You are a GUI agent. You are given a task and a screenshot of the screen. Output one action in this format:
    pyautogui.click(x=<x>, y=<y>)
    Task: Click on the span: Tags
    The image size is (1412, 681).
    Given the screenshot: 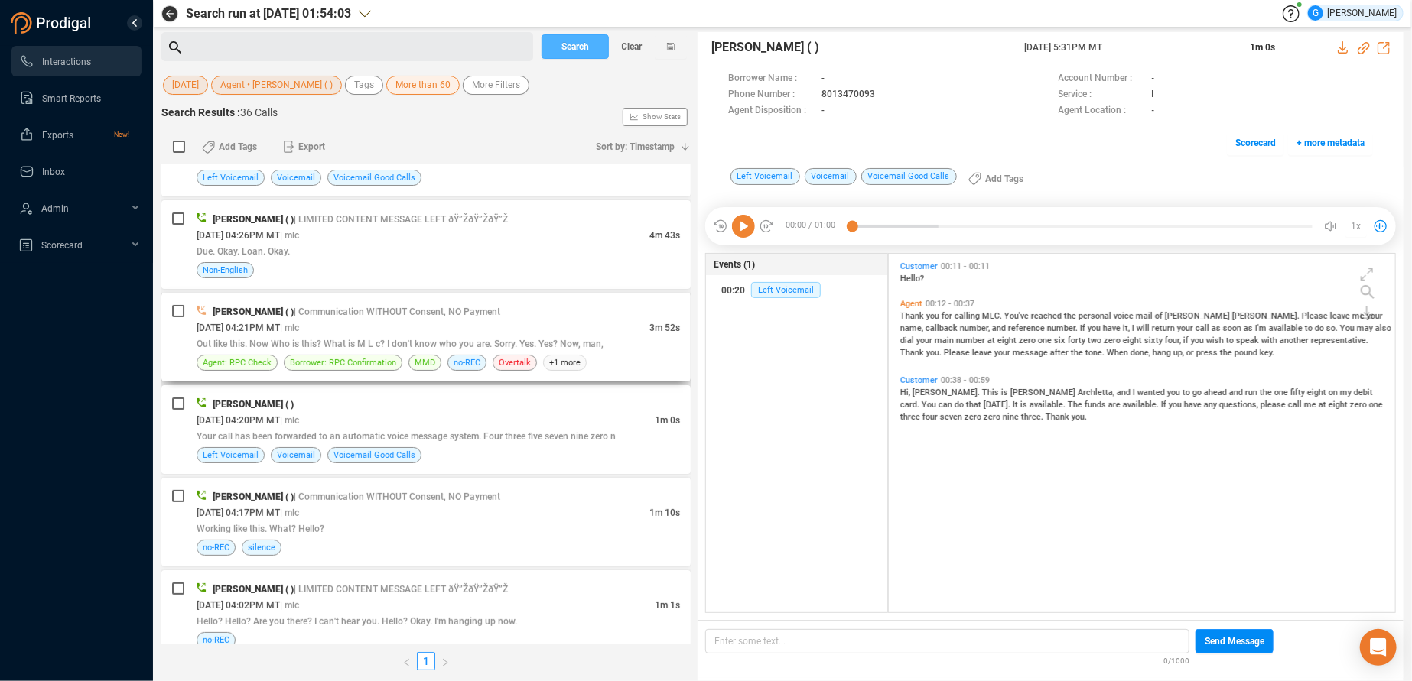 What is the action you would take?
    pyautogui.click(x=364, y=85)
    